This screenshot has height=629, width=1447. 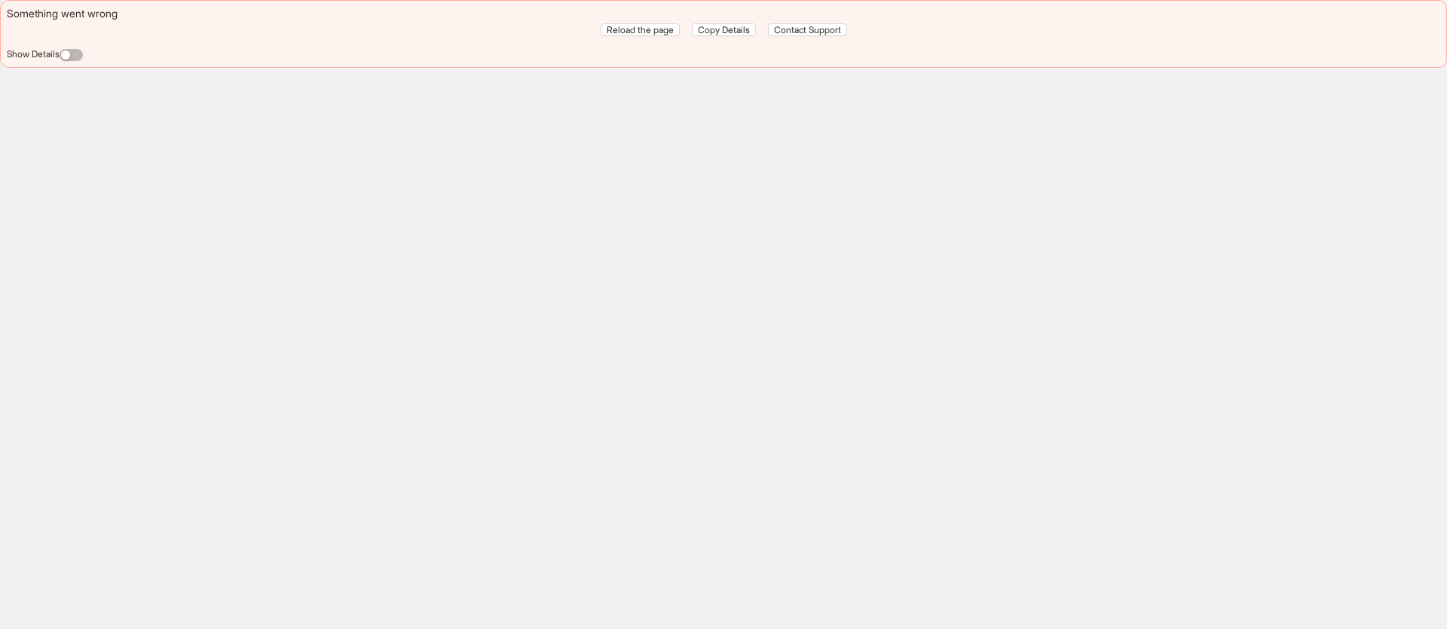 I want to click on label: Show Details, so click(x=33, y=54).